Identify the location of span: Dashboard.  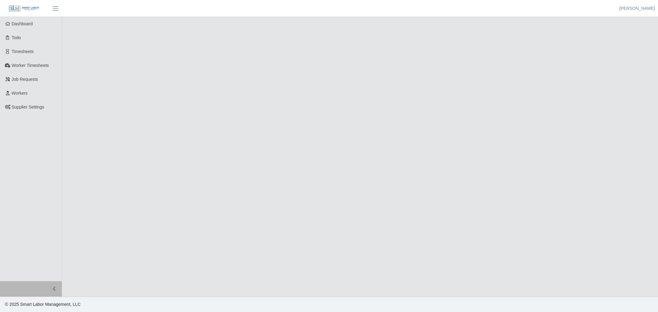
(22, 24).